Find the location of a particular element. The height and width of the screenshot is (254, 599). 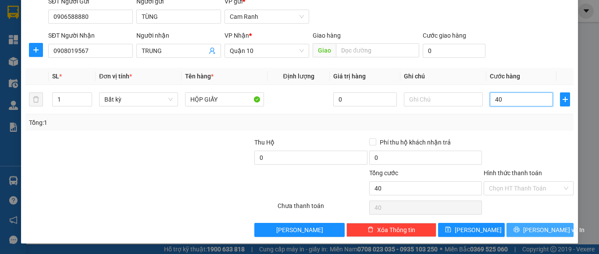

input: Ghi Chú is located at coordinates (443, 100).